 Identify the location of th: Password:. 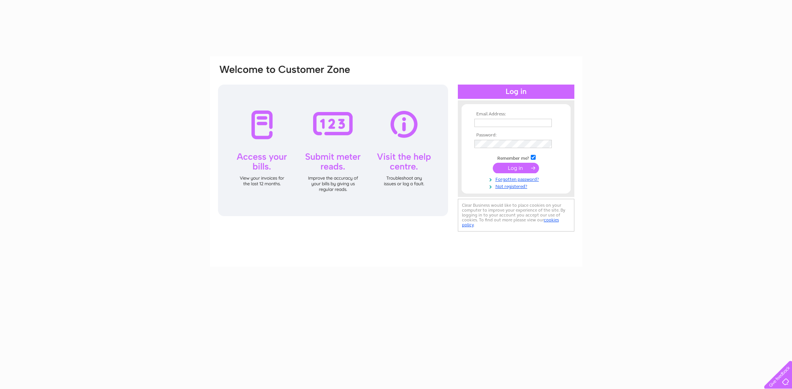
(516, 135).